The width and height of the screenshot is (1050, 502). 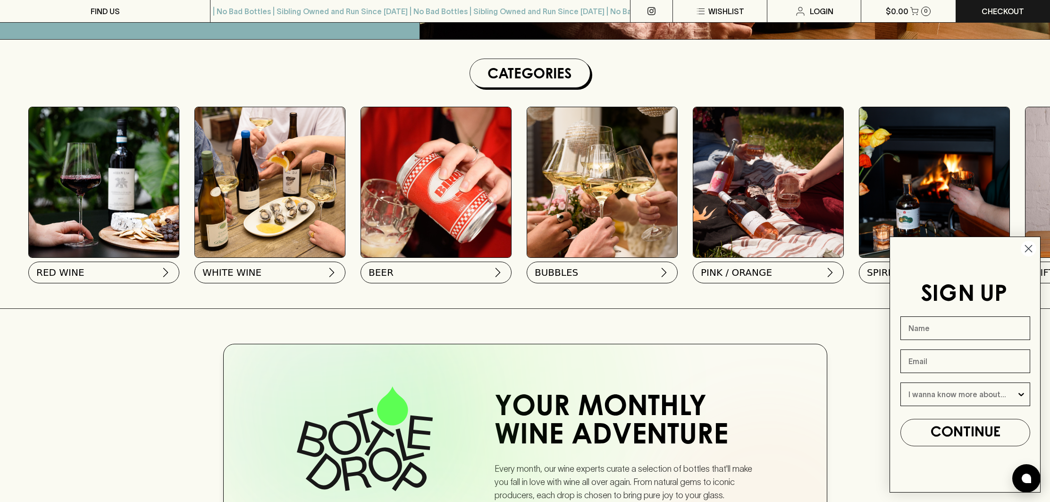 What do you see at coordinates (232, 272) in the screenshot?
I see `span: WHITE WINE` at bounding box center [232, 272].